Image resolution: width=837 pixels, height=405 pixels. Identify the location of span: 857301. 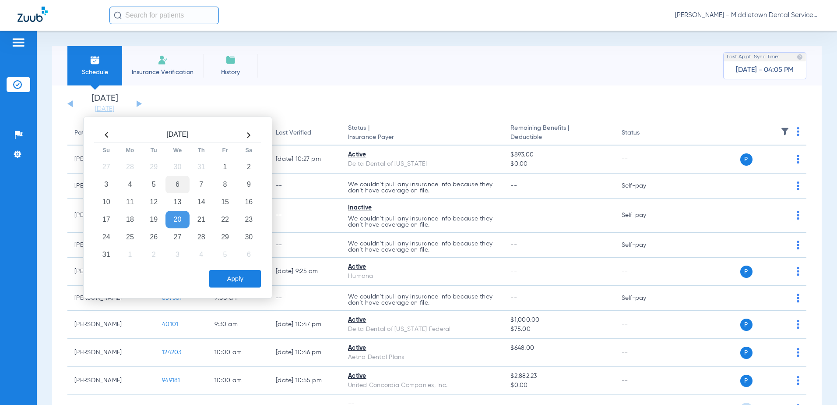
(172, 298).